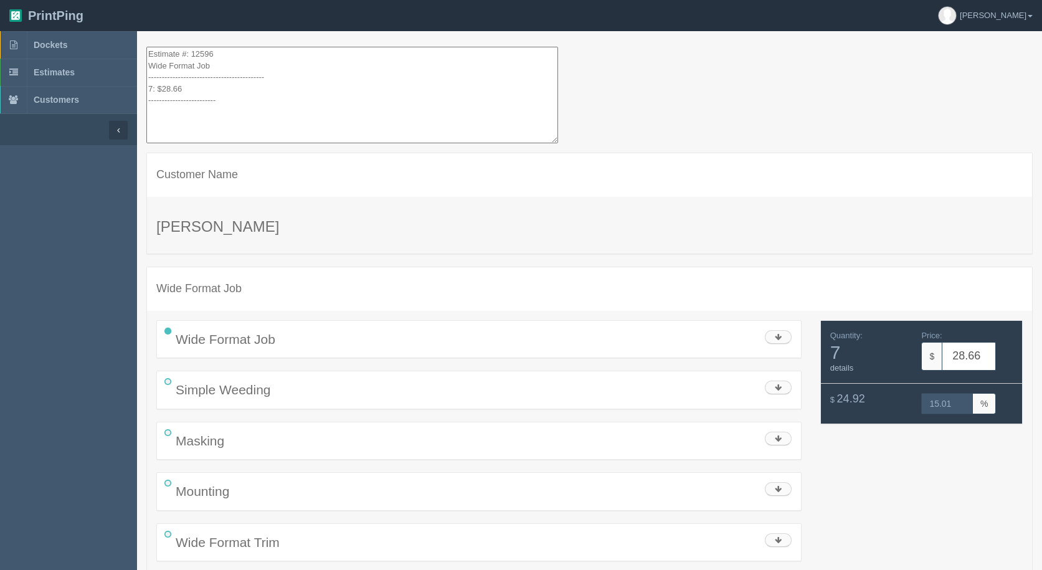 The width and height of the screenshot is (1042, 570). What do you see at coordinates (56, 100) in the screenshot?
I see `span: Customers` at bounding box center [56, 100].